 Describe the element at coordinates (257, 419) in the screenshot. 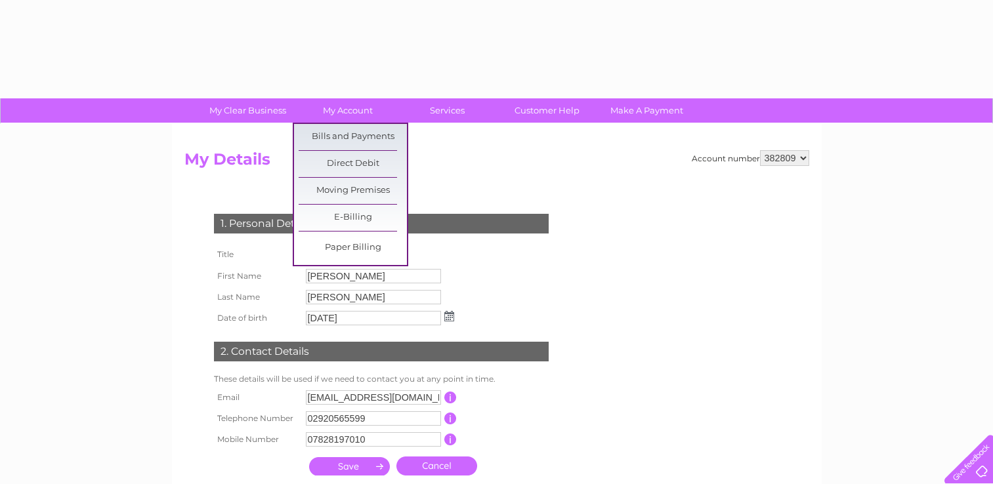

I see `th: Telephone Number` at that location.